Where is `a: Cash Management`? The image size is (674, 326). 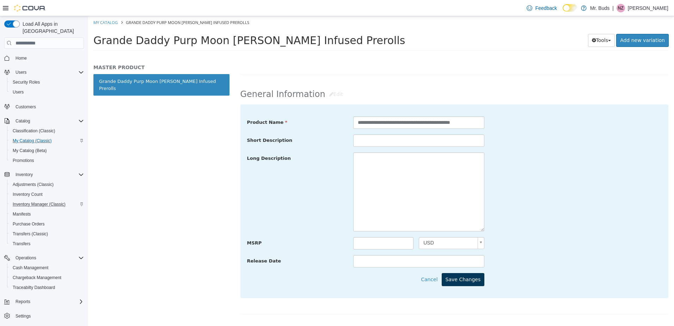
a: Cash Management is located at coordinates (30, 268).